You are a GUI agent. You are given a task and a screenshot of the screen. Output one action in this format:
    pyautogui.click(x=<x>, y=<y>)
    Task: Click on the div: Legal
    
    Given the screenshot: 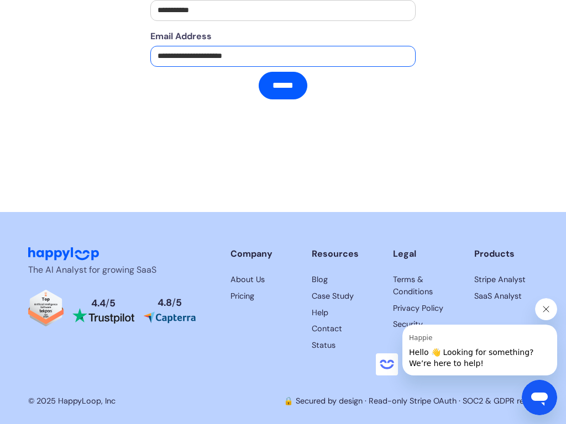 What is the action you would take?
    pyautogui.click(x=424, y=254)
    